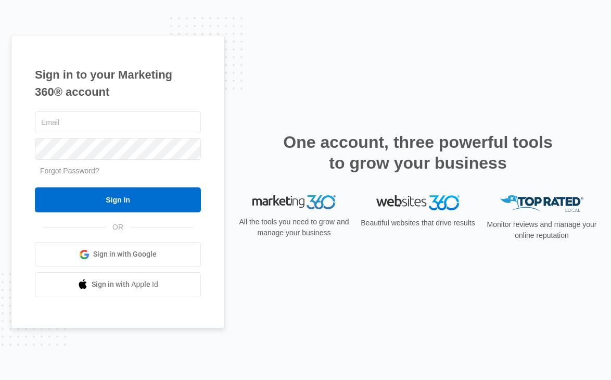 Image resolution: width=611 pixels, height=380 pixels. What do you see at coordinates (118, 227) in the screenshot?
I see `span: OR` at bounding box center [118, 227].